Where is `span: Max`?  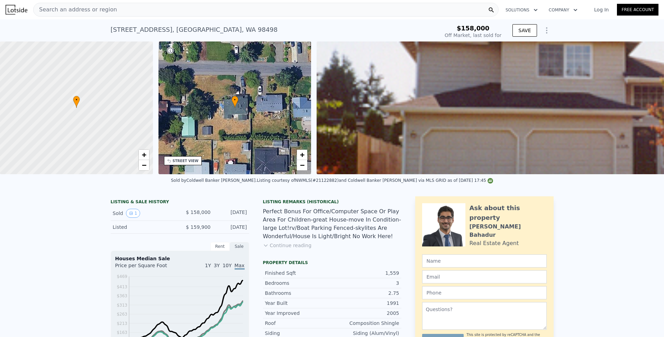
span: Max is located at coordinates (239, 266).